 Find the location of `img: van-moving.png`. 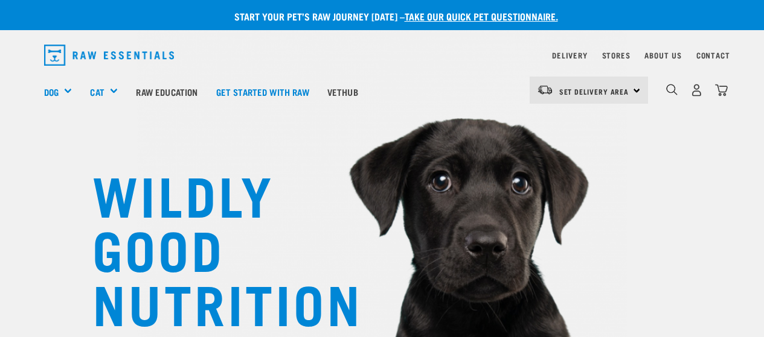

img: van-moving.png is located at coordinates (545, 90).